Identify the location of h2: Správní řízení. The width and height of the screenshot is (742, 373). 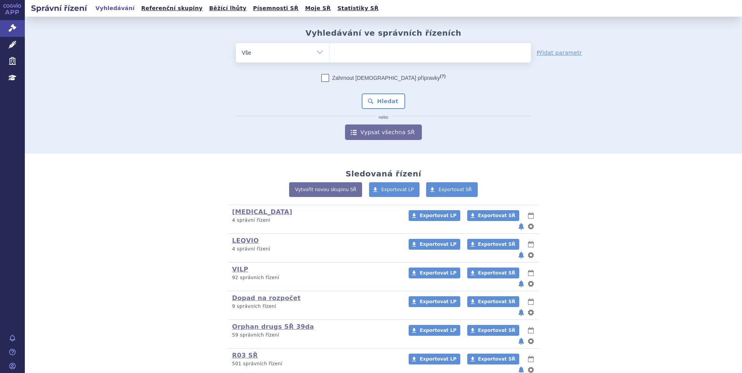
(59, 8).